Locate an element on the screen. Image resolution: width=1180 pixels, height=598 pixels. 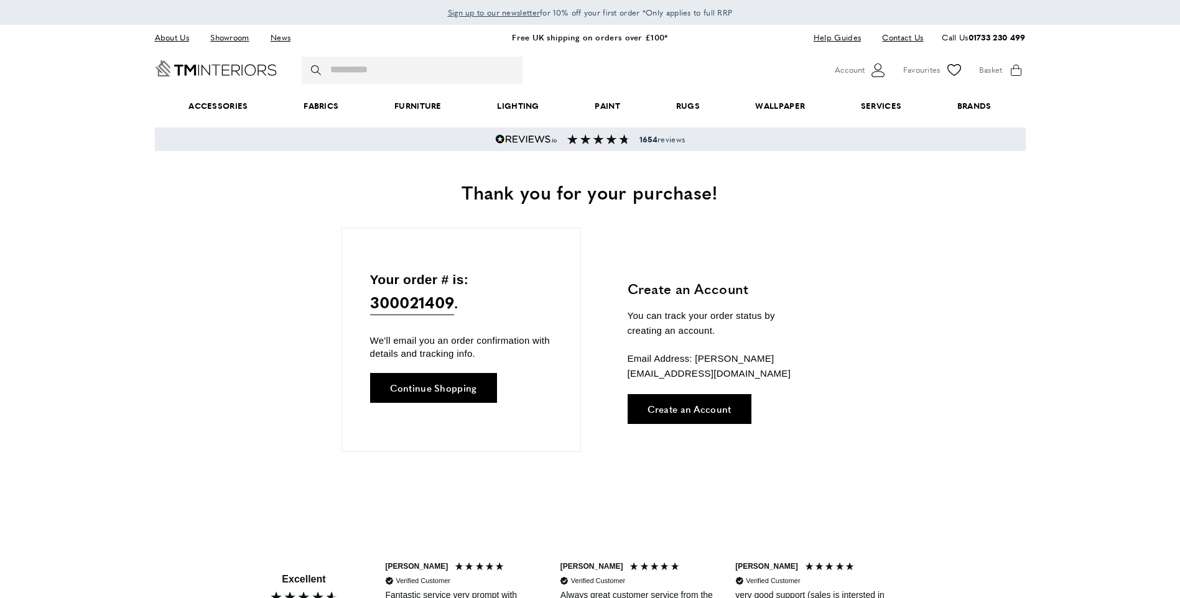
img: Reviews section is located at coordinates (598, 139).